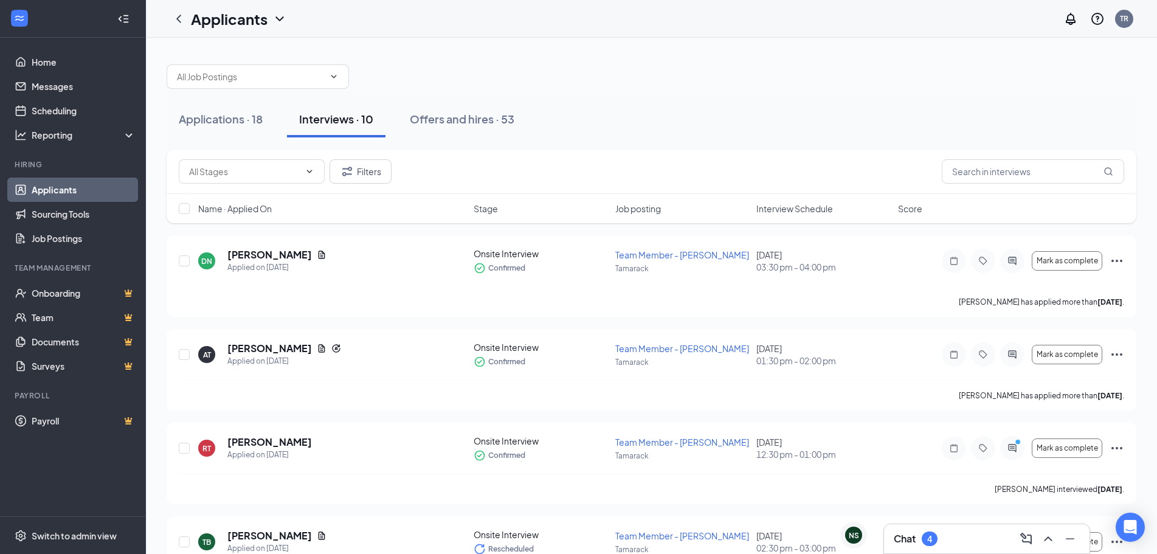 The height and width of the screenshot is (554, 1157). Describe the element at coordinates (83, 111) in the screenshot. I see `a: Scheduling` at that location.